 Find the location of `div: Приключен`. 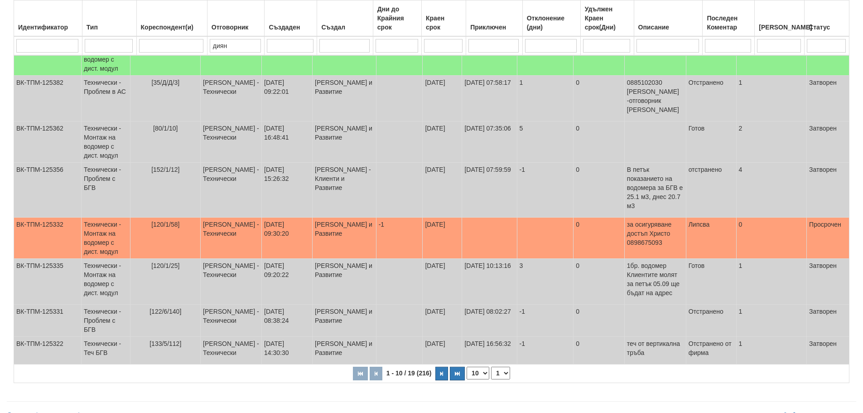

div: Приключен is located at coordinates (494, 27).